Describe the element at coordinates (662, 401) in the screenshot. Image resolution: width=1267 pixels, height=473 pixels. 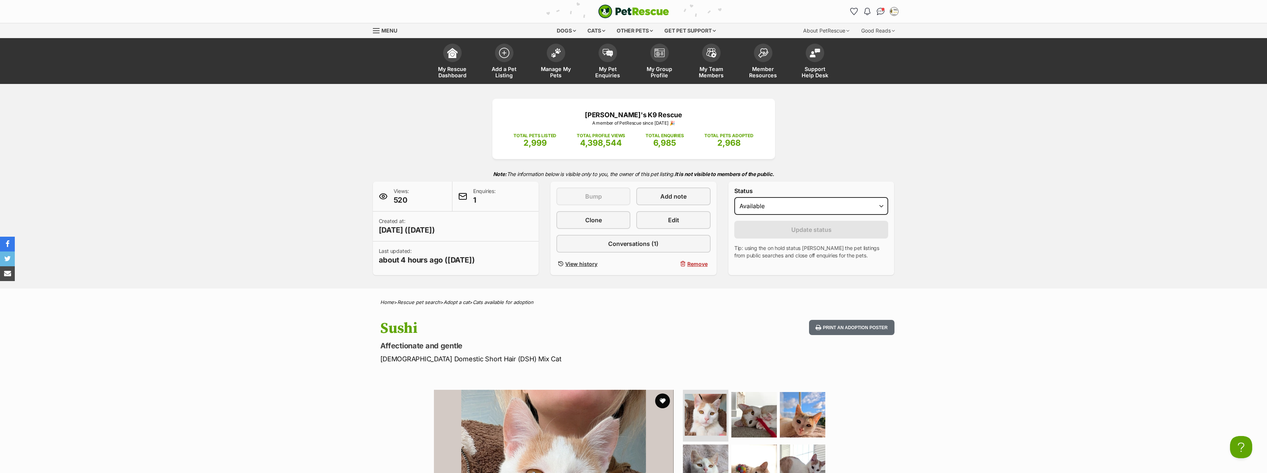
I see `button: favourite` at that location.